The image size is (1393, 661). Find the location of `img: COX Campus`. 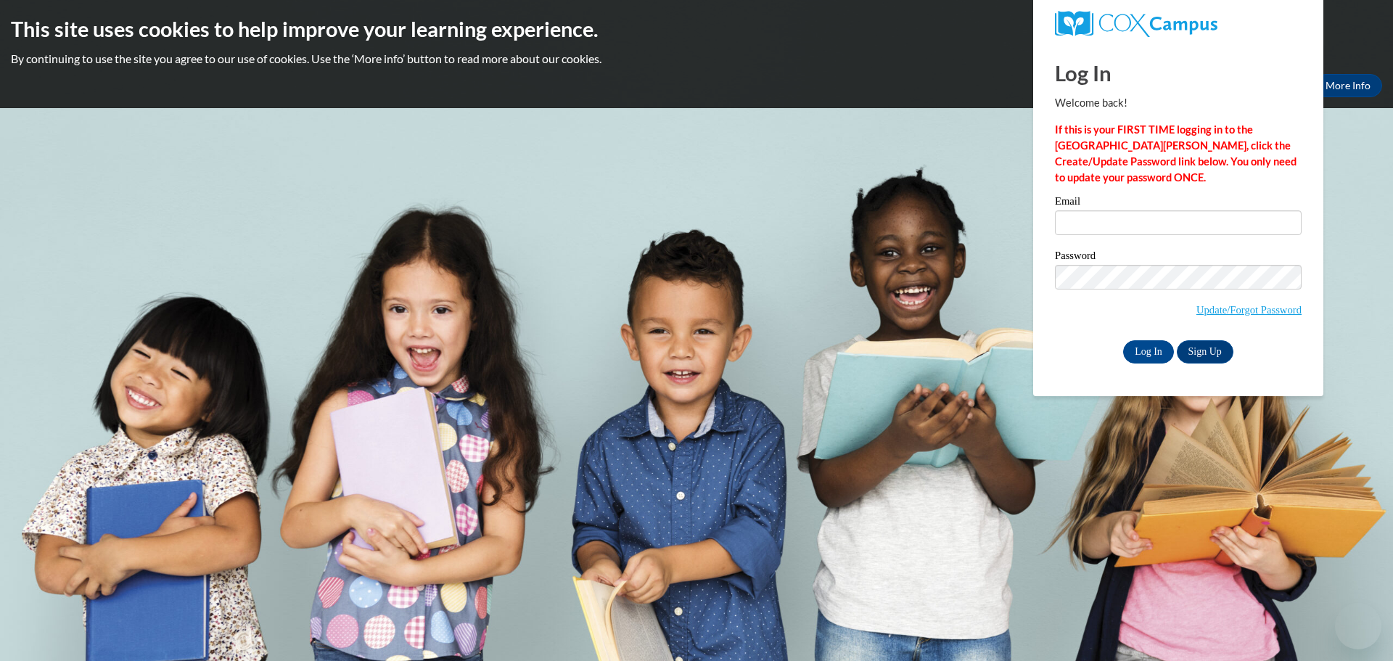

img: COX Campus is located at coordinates (1136, 24).